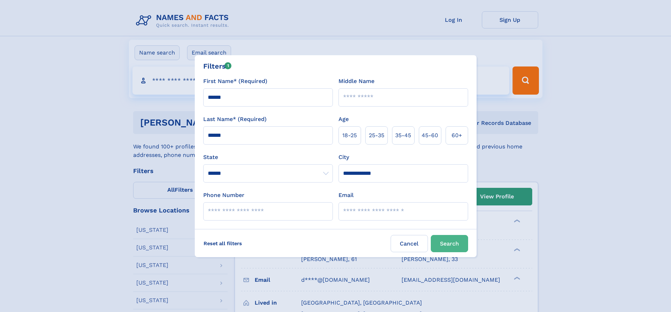 The width and height of the screenshot is (671, 312). Describe the element at coordinates (449, 244) in the screenshot. I see `button: Search` at that location.